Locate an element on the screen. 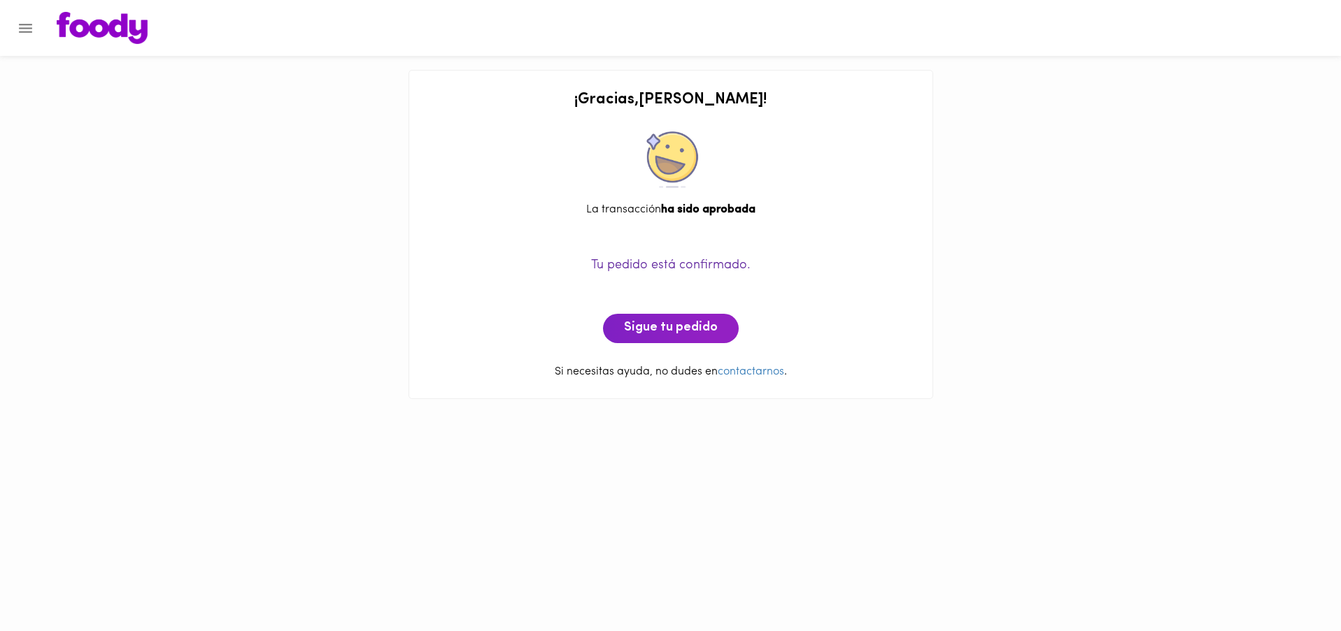 The image size is (1341, 631). img: approved.png is located at coordinates (671, 159).